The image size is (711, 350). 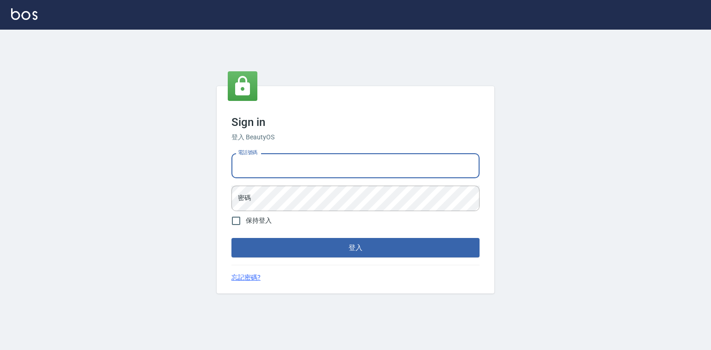 What do you see at coordinates (355, 248) in the screenshot?
I see `button: 登入` at bounding box center [355, 248].